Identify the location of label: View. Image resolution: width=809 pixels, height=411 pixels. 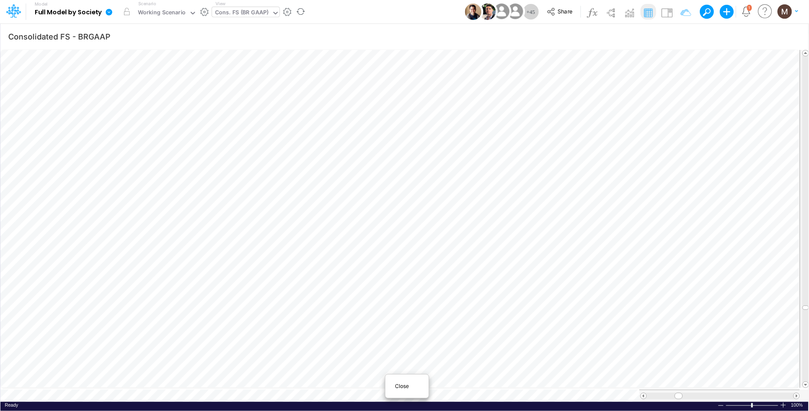
(220, 3).